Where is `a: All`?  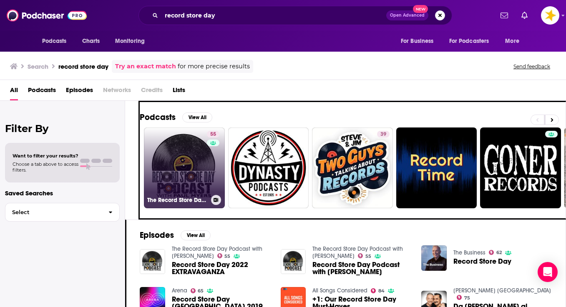
a: All is located at coordinates (14, 92).